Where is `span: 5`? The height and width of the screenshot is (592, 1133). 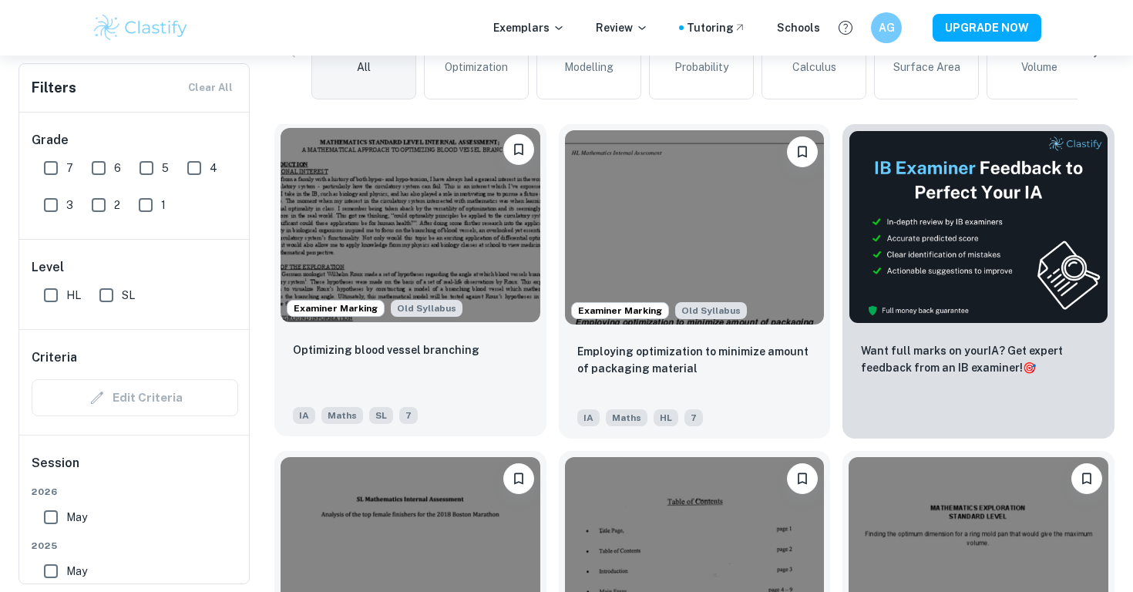
span: 5 is located at coordinates (165, 168).